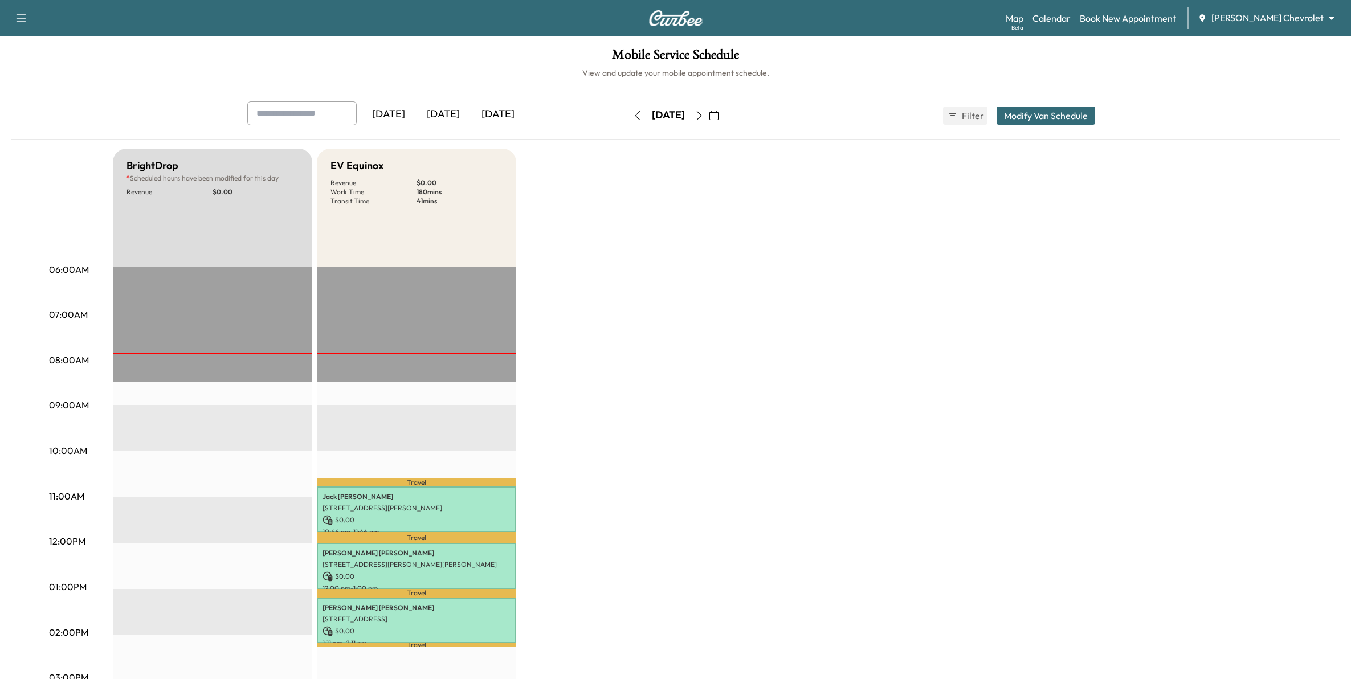 Image resolution: width=1351 pixels, height=679 pixels. Describe the element at coordinates (68, 632) in the screenshot. I see `p: 02:00PM` at that location.